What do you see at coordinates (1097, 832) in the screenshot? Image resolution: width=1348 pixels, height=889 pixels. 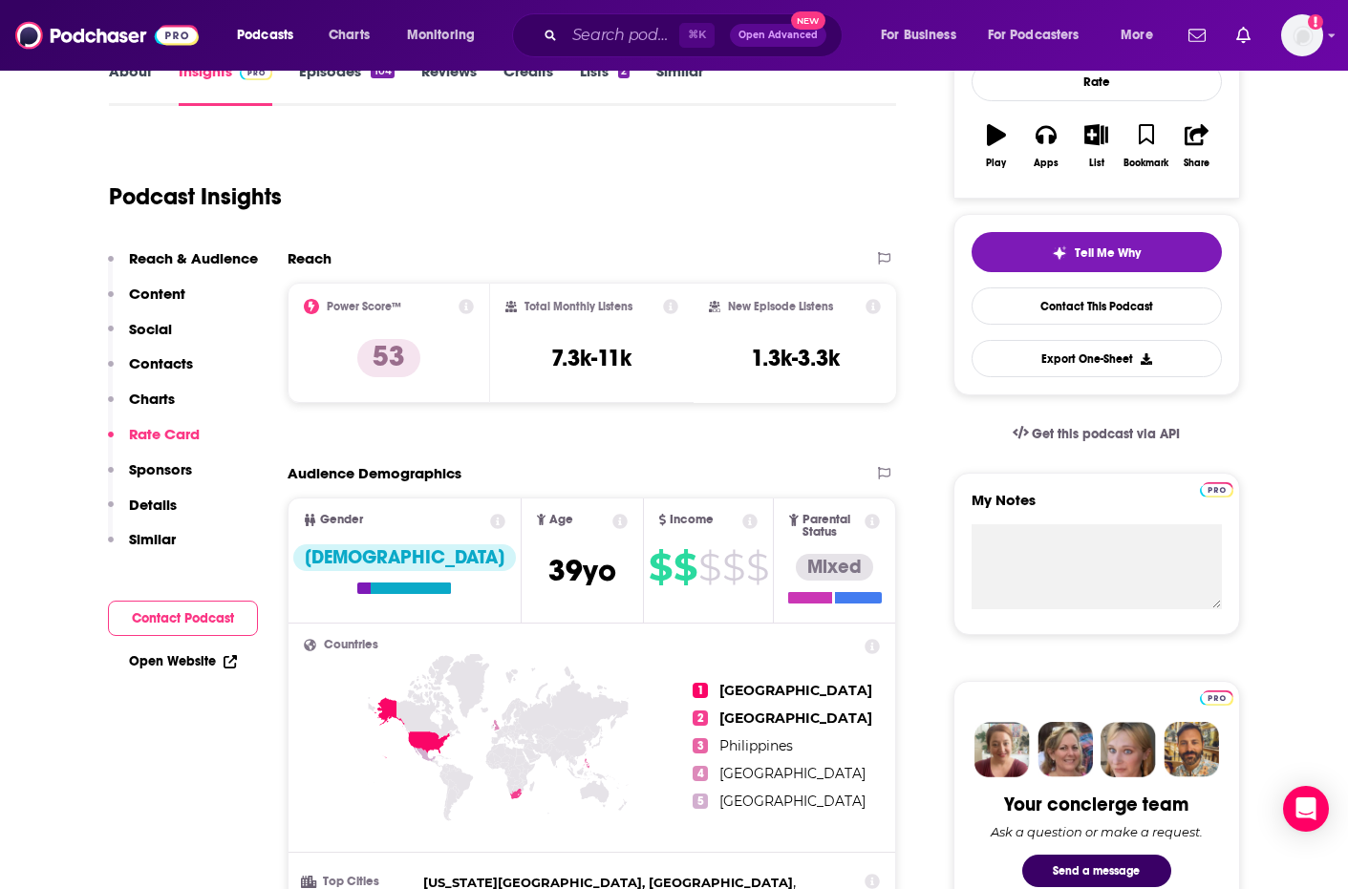 I see `div: Ask a question or make a request.` at bounding box center [1097, 832].